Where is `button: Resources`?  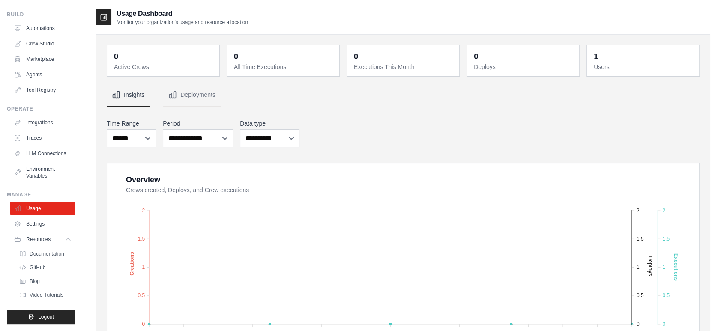
button: Resources is located at coordinates (42, 239).